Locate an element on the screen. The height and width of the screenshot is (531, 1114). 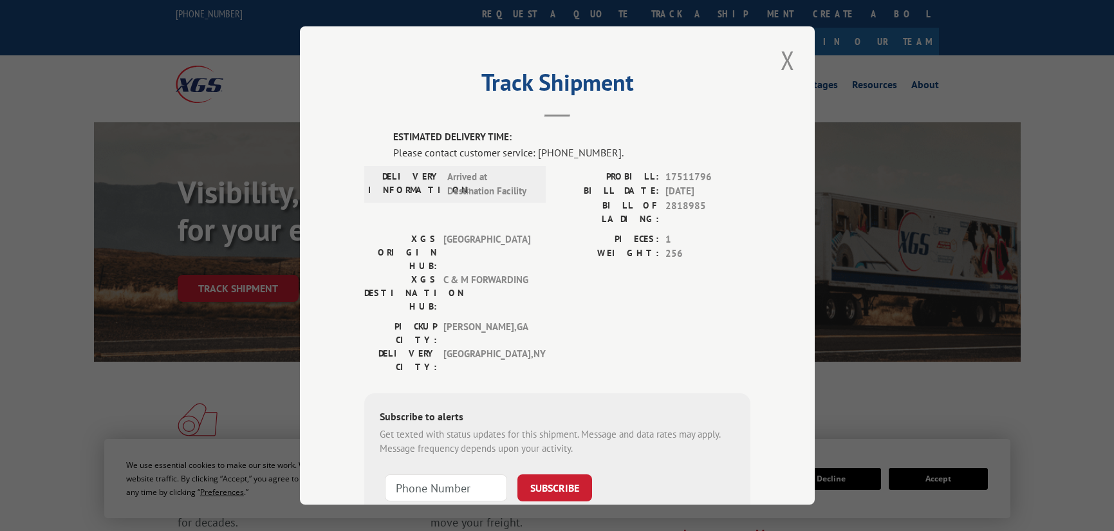
label: PICKUP CITY: is located at coordinates (400, 333).